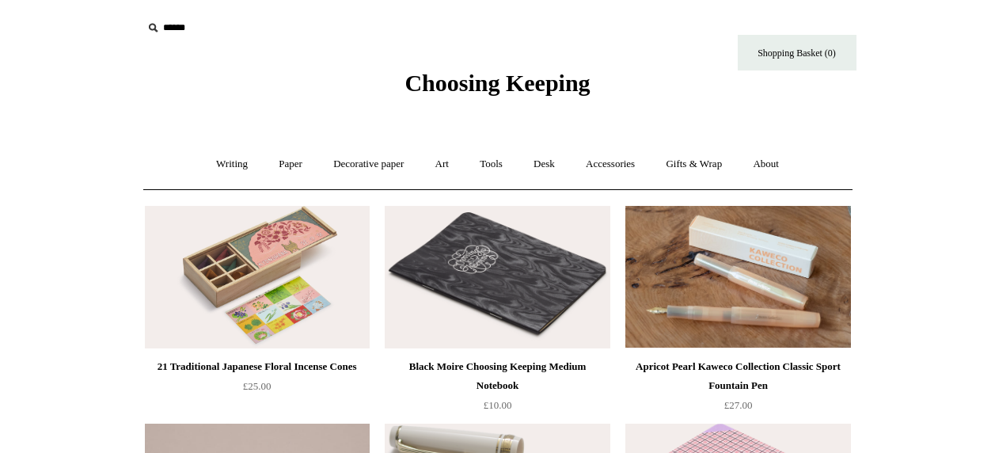 The width and height of the screenshot is (995, 453). I want to click on span: £27.00, so click(739, 405).